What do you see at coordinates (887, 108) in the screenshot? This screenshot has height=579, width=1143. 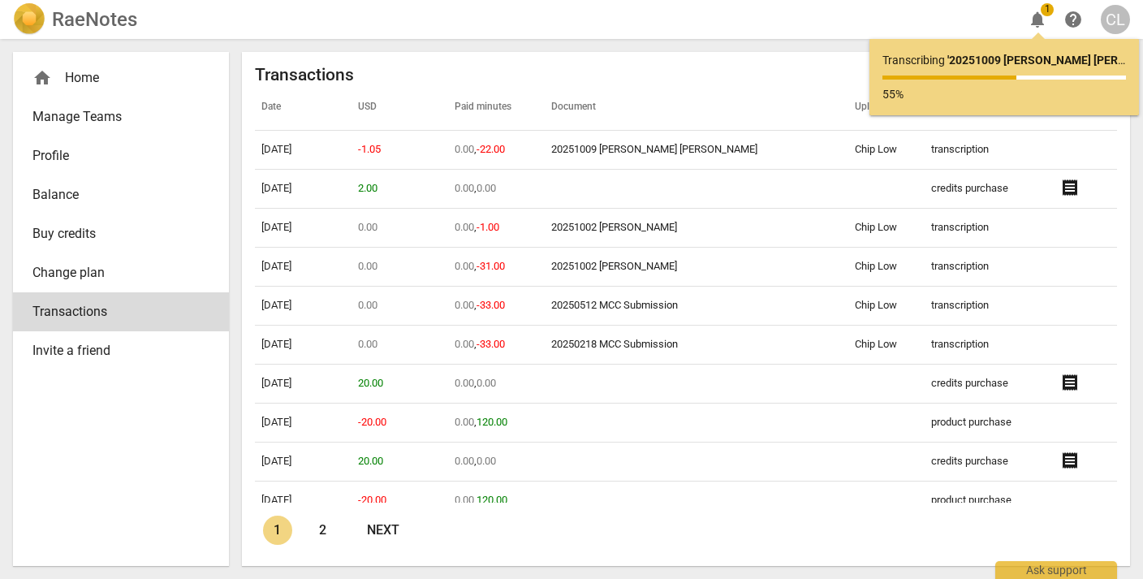 I see `th: Uploader` at bounding box center [887, 108].